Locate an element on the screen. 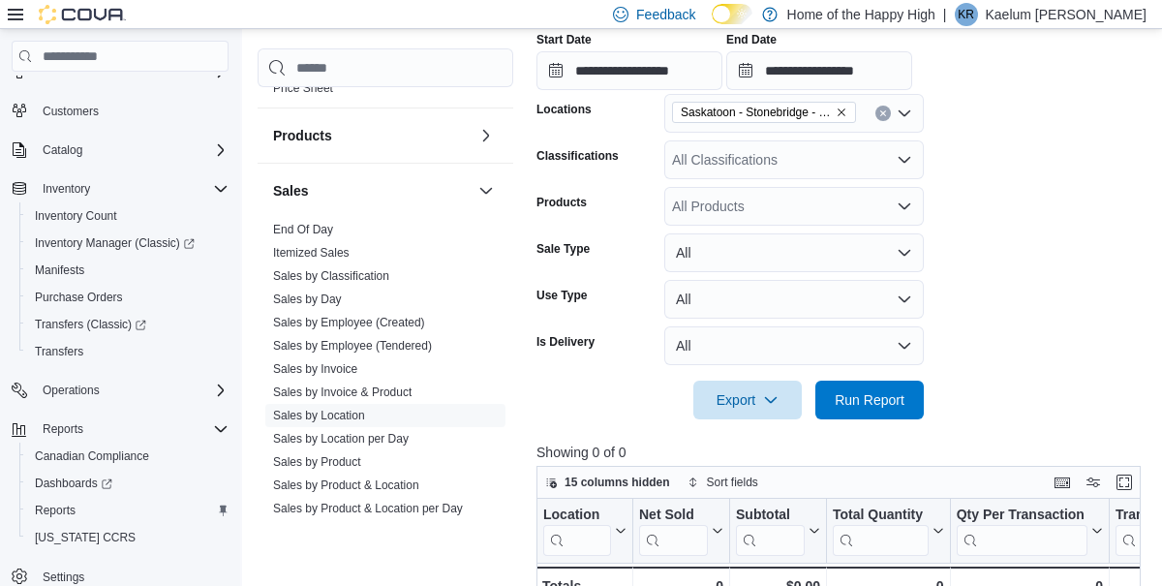 This screenshot has width=1162, height=586. span: Feedback is located at coordinates (665, 15).